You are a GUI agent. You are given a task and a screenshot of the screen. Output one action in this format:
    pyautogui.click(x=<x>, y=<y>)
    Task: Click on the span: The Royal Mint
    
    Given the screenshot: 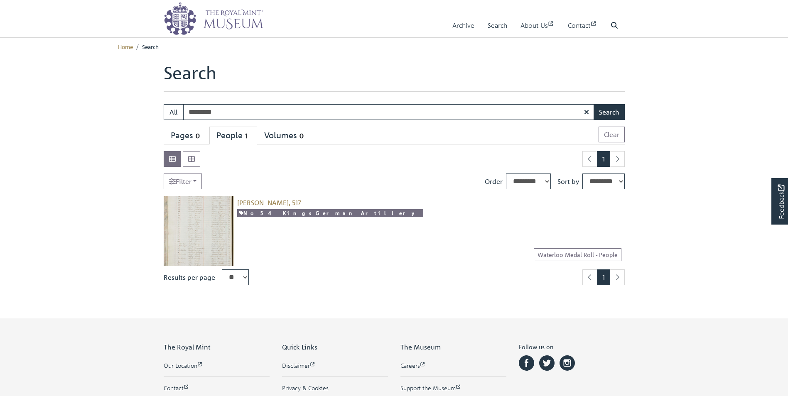 What is the action you would take?
    pyautogui.click(x=187, y=347)
    